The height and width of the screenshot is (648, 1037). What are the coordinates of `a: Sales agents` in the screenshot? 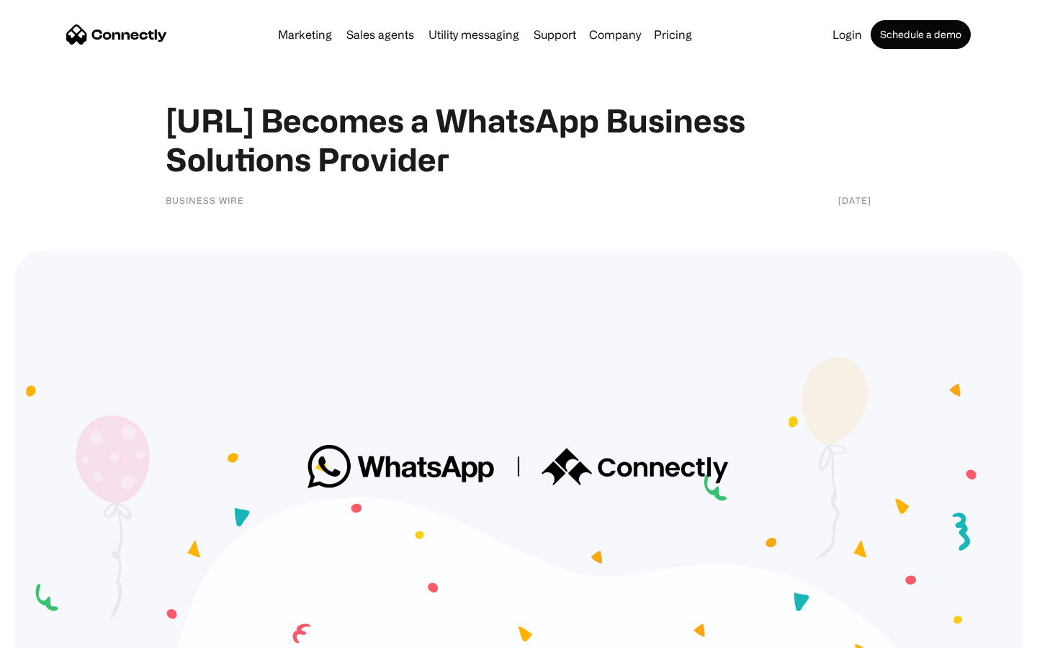 It's located at (380, 35).